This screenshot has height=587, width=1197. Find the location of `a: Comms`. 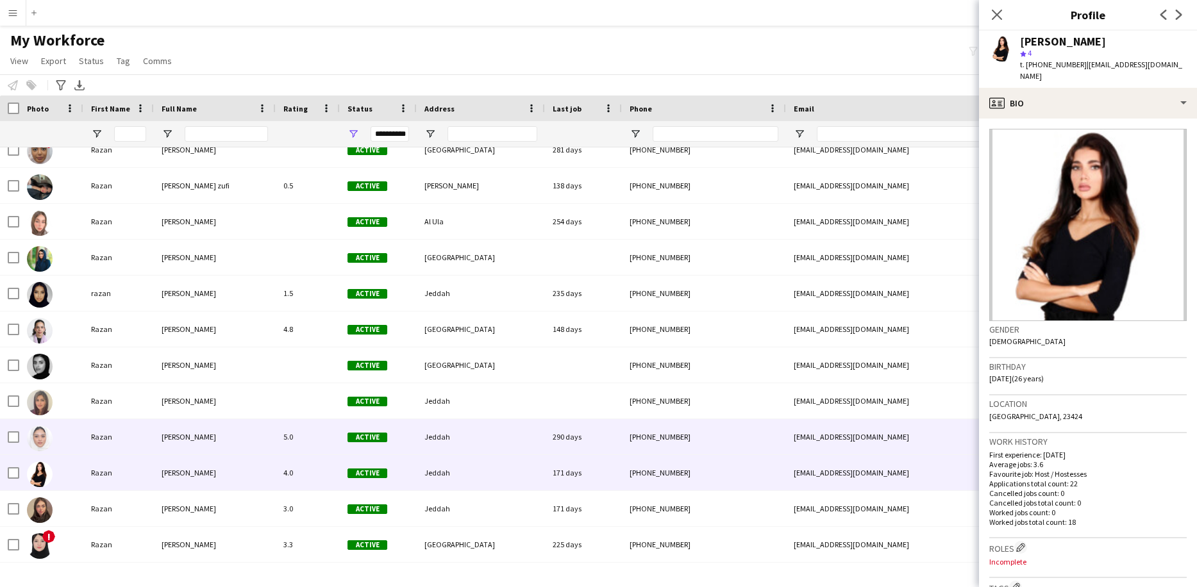

a: Comms is located at coordinates (157, 61).